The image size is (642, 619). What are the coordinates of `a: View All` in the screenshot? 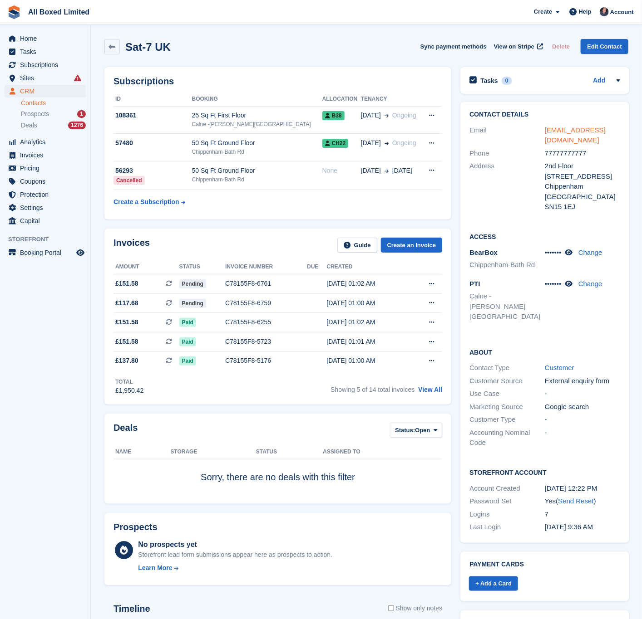 It's located at (430, 390).